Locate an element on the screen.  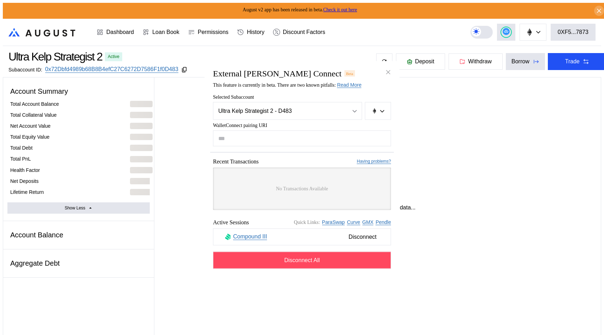
div: Show Less is located at coordinates (75, 208).